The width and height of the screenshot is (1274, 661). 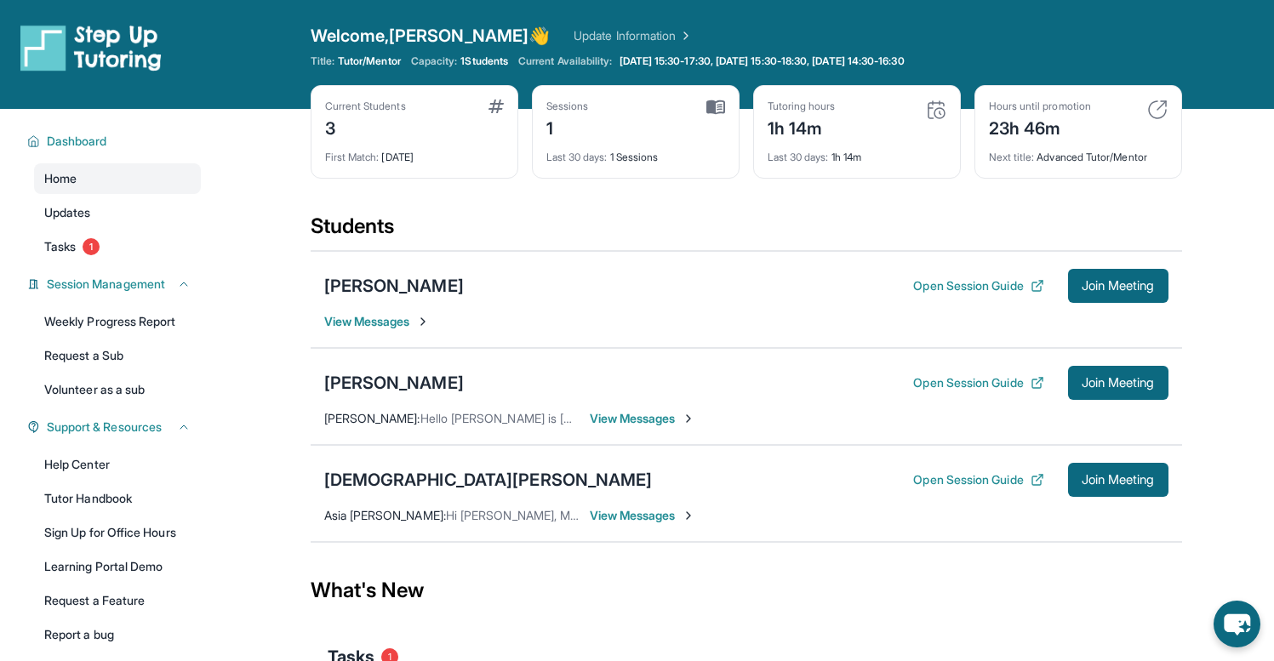 What do you see at coordinates (1012, 157) in the screenshot?
I see `span: Next title :` at bounding box center [1012, 157].